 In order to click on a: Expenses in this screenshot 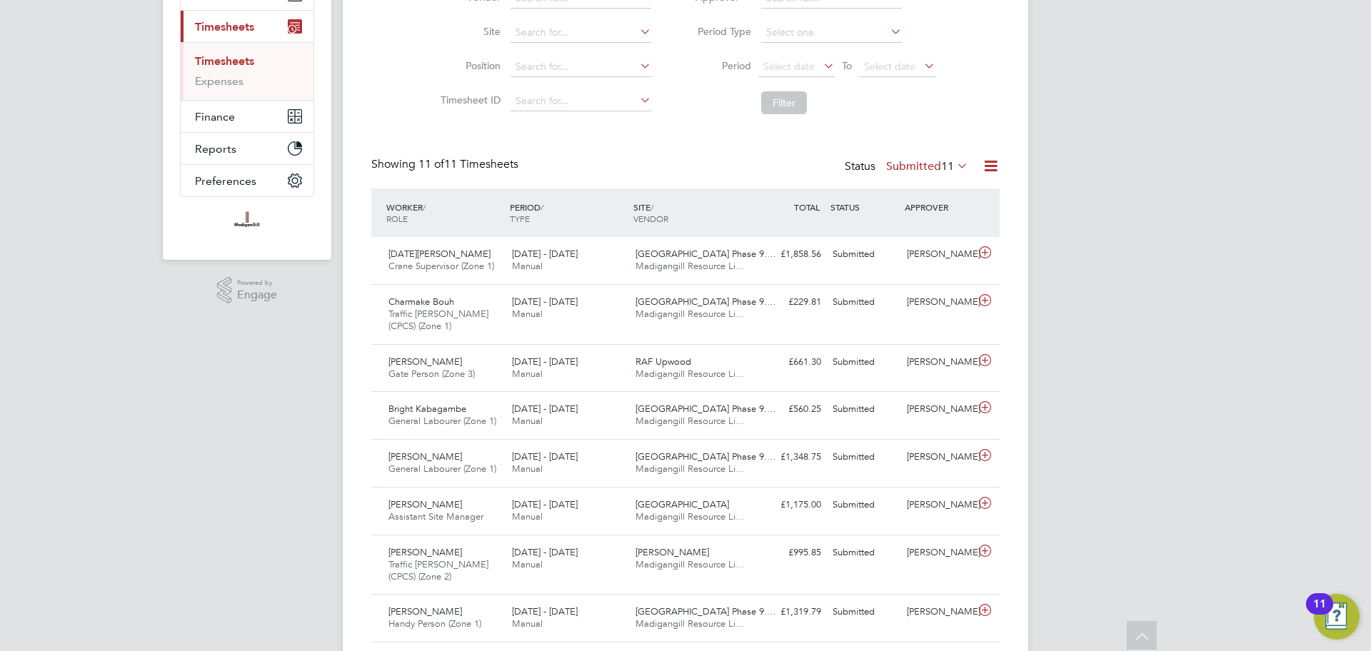, I will do `click(219, 81)`.